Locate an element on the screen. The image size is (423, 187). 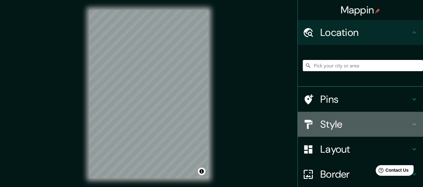
button: Toggle attribution is located at coordinates (201, 172).